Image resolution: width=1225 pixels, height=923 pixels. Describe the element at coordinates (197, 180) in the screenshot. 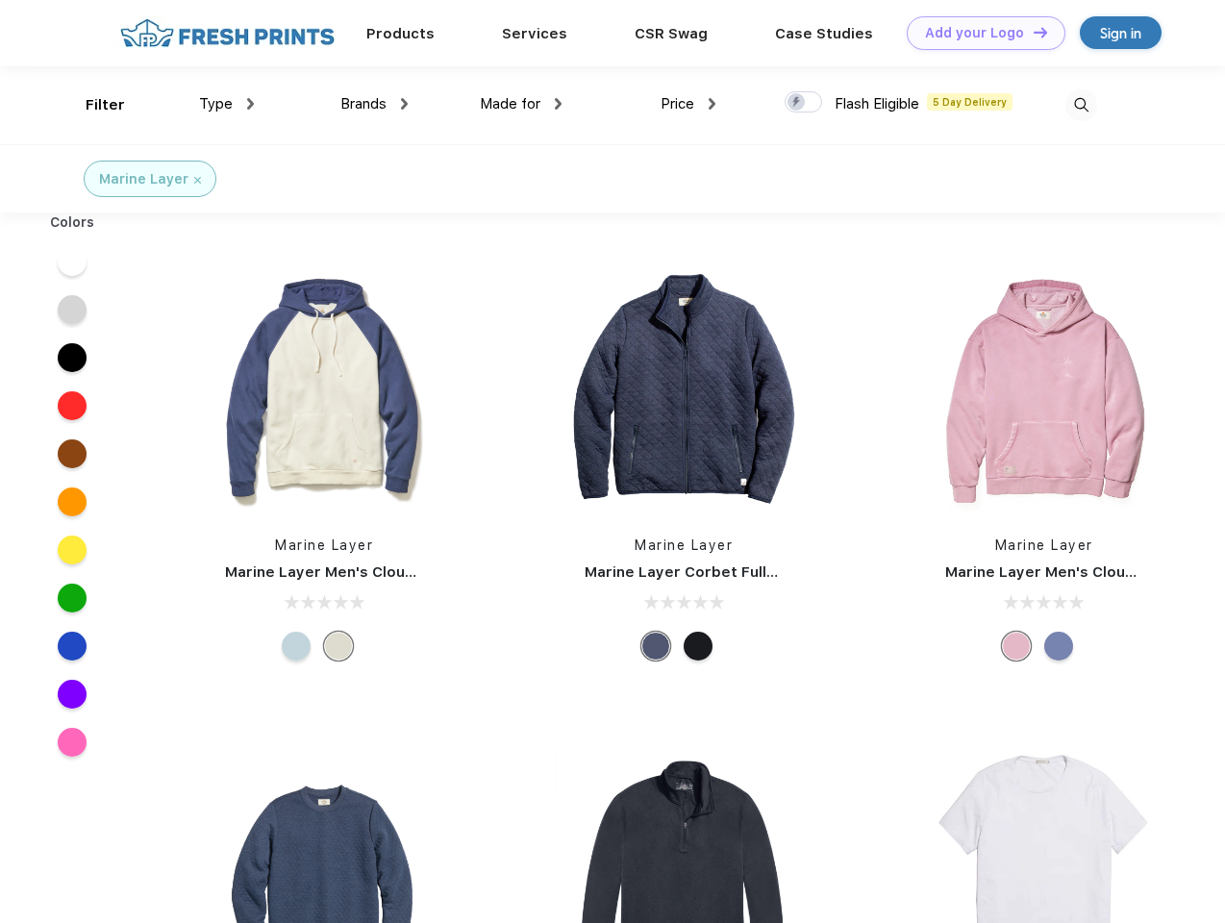

I see `img: filter_cancel.svg` at that location.